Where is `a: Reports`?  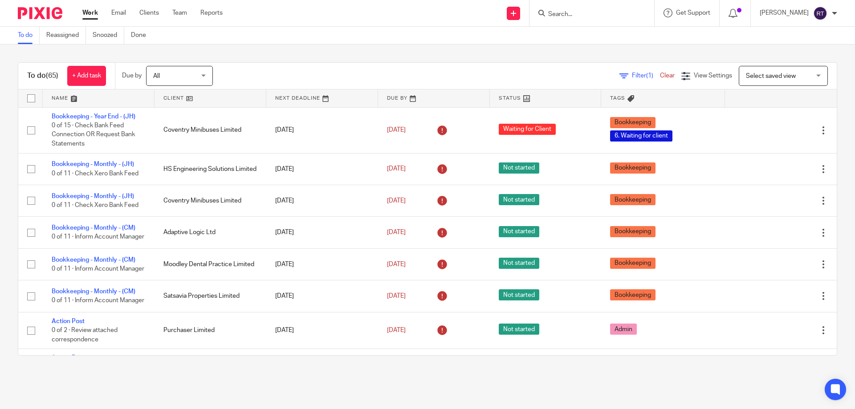
a: Reports is located at coordinates (212, 13).